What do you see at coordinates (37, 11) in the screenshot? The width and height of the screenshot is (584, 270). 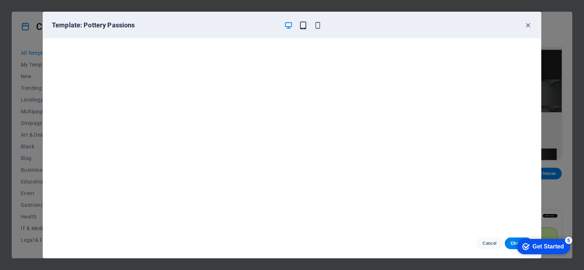 I see `div: Get Started` at bounding box center [37, 11].